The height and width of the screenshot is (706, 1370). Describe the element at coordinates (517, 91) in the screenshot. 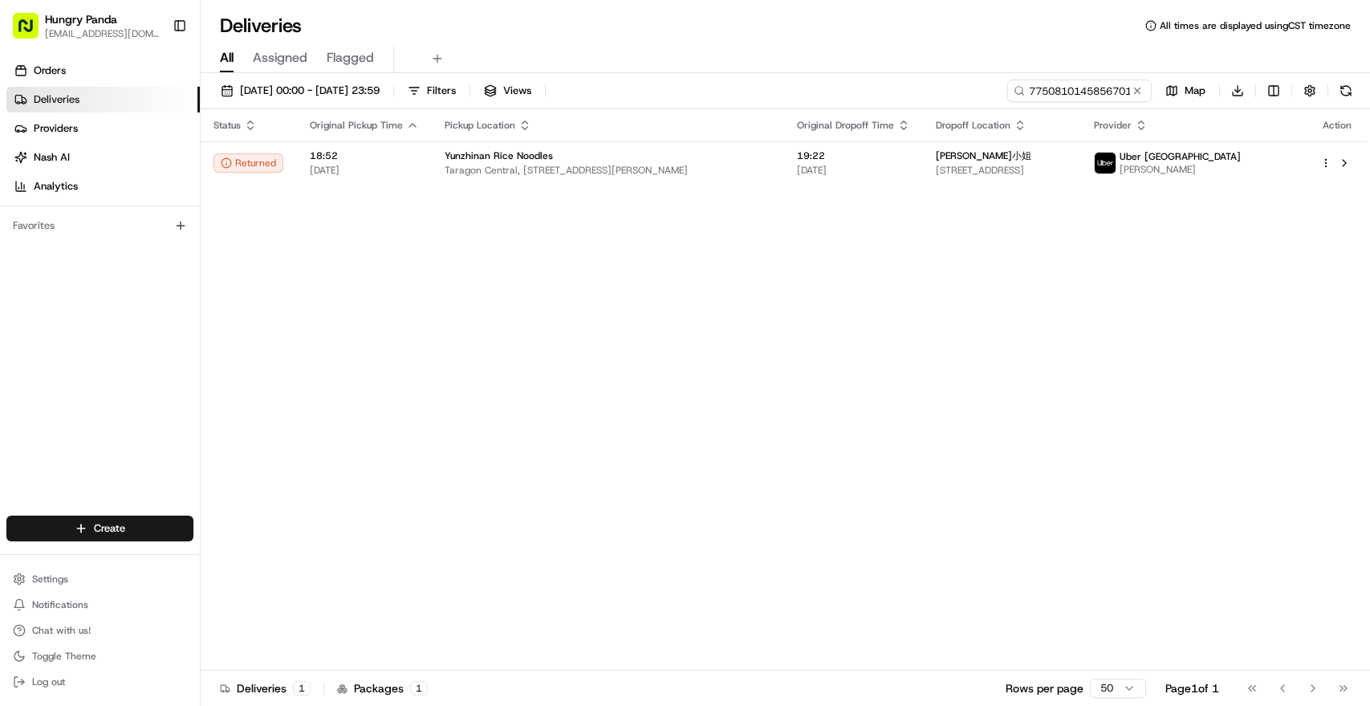

I see `span: Views` at that location.